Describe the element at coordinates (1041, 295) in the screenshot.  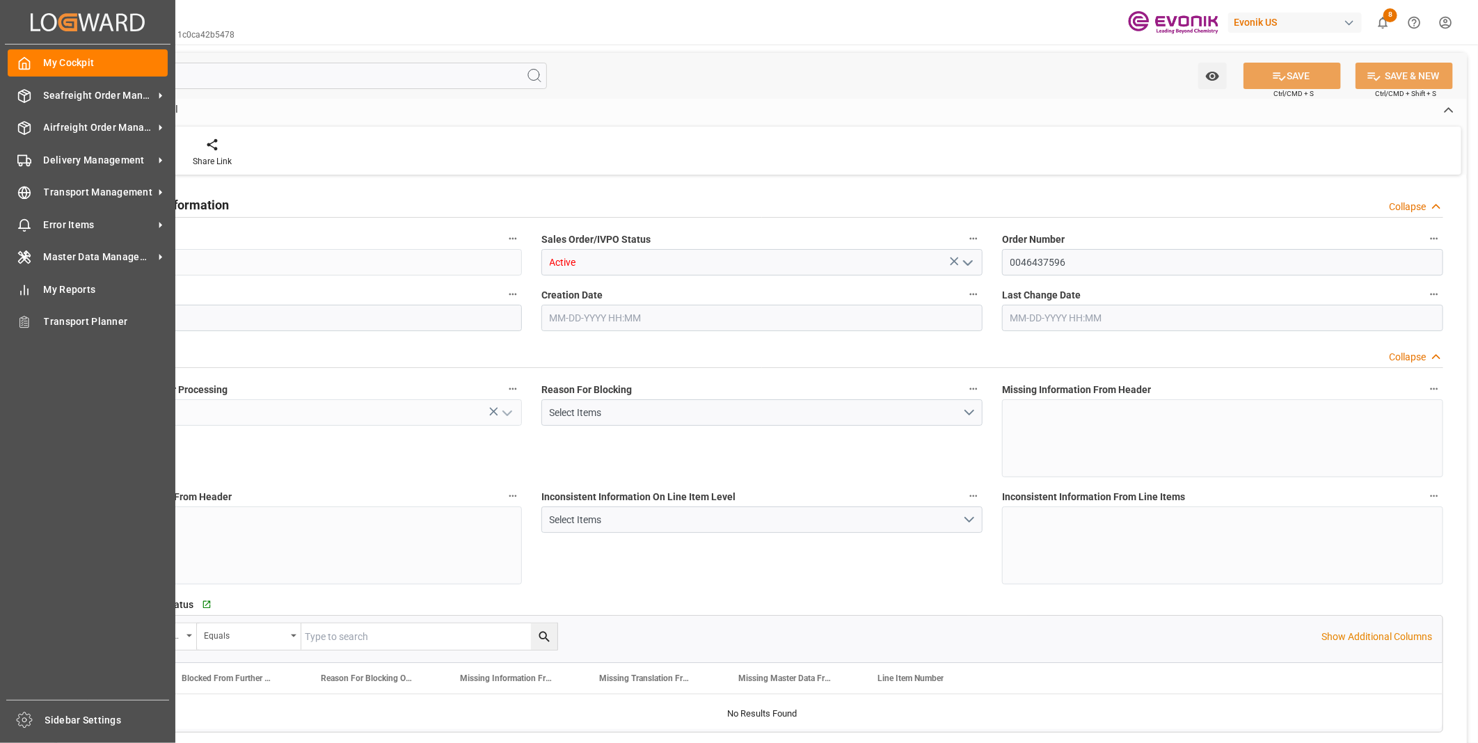
I see `span: Last Change Date` at that location.